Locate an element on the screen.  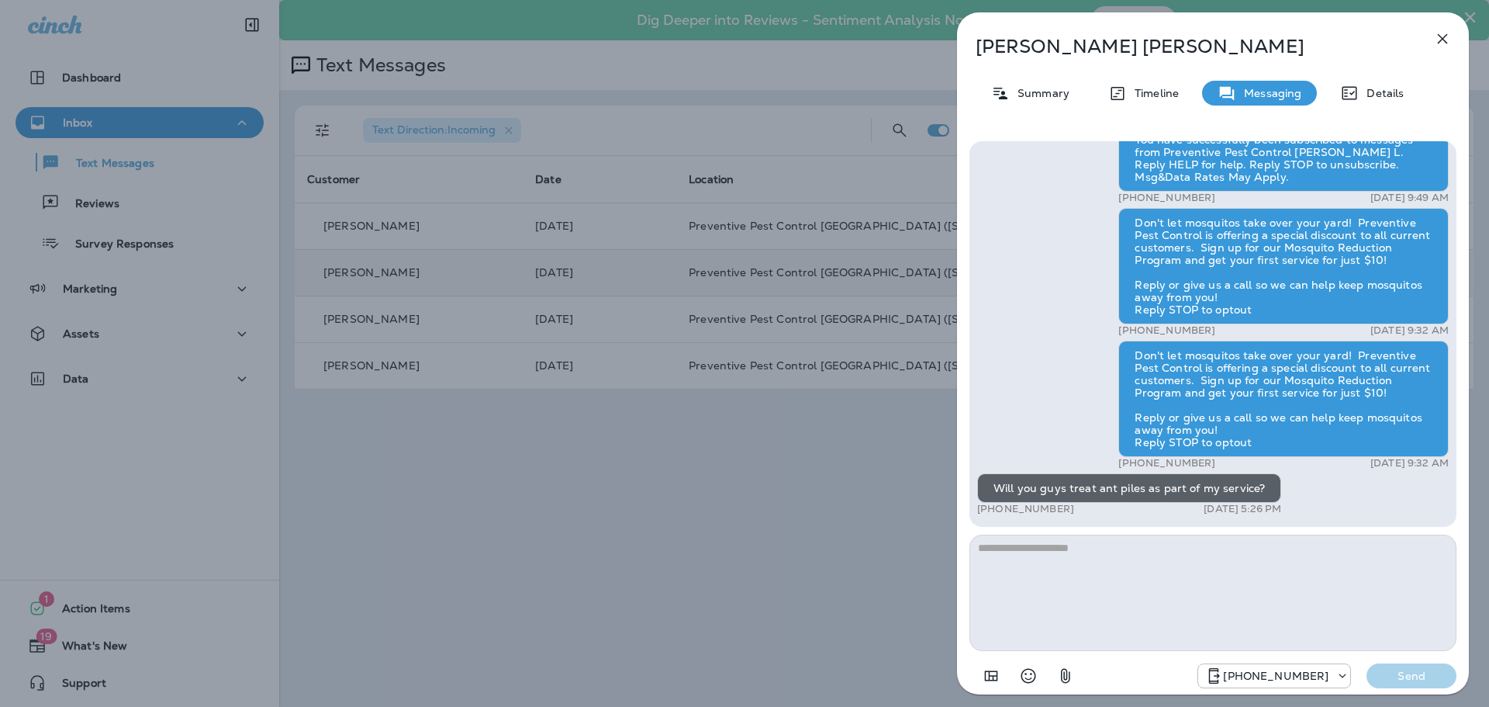
button: Add in a premade template is located at coordinates (991, 676).